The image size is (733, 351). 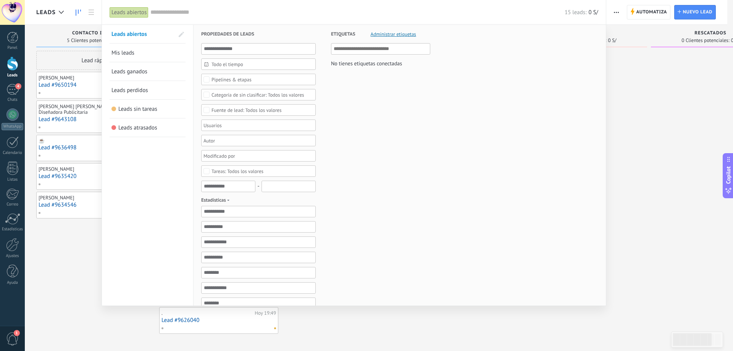 What do you see at coordinates (147, 53) in the screenshot?
I see `li: Mis leads` at bounding box center [147, 53].